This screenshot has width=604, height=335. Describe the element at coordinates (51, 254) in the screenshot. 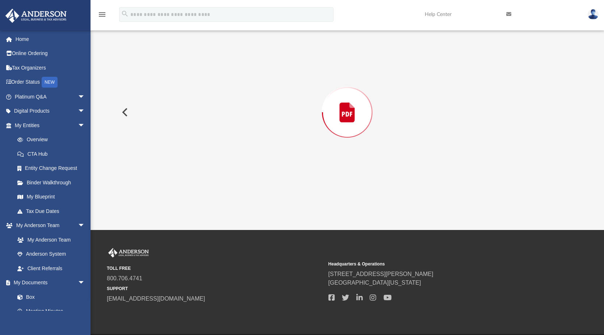

I see `a: Anderson System` at that location.